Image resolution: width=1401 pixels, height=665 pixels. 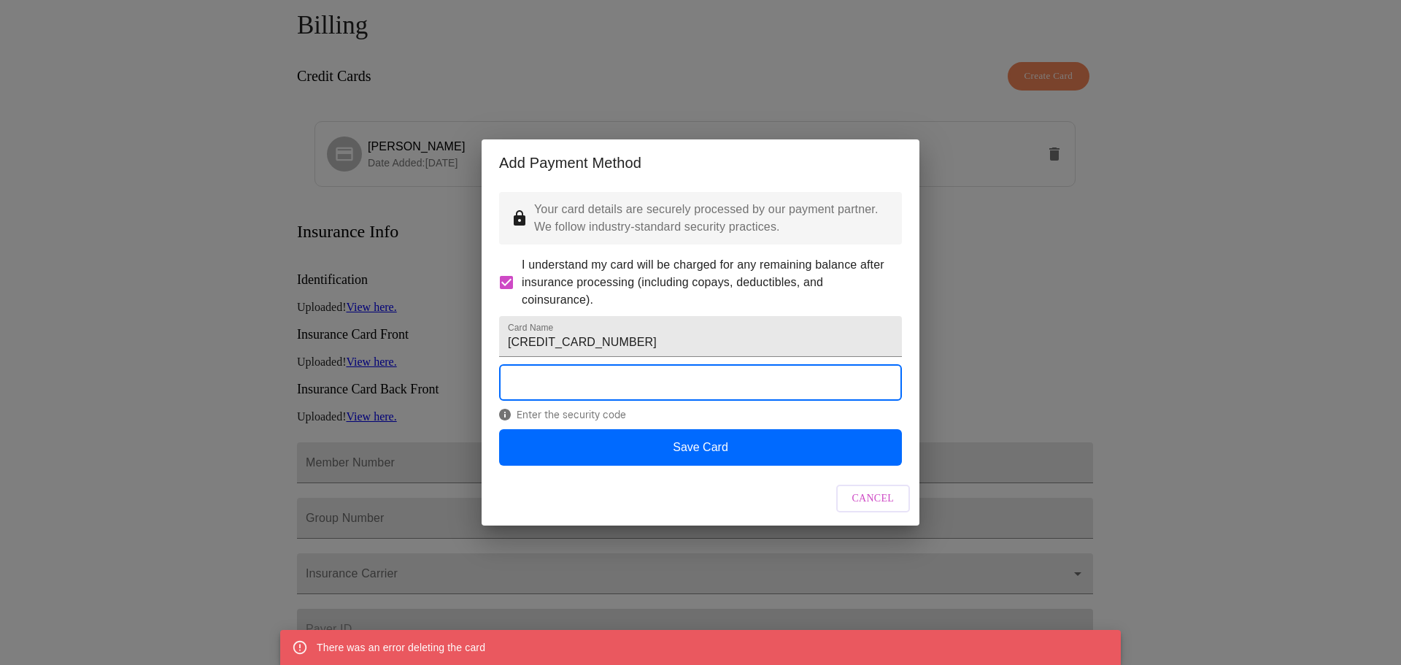 I want to click on button: Save Card, so click(x=701, y=447).